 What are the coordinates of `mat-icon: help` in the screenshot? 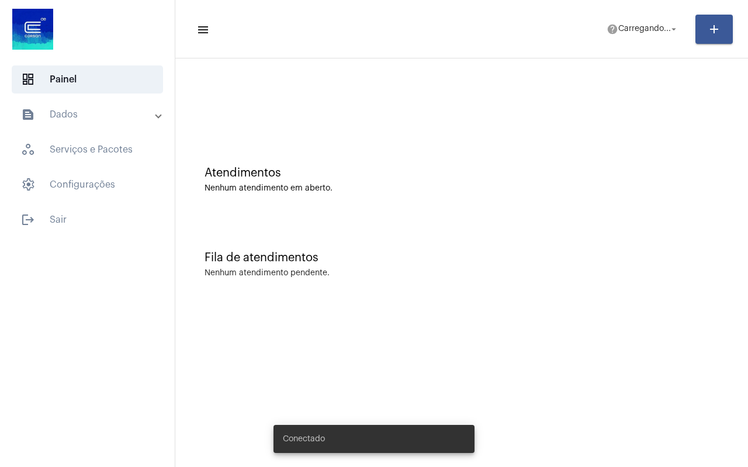 It's located at (612, 29).